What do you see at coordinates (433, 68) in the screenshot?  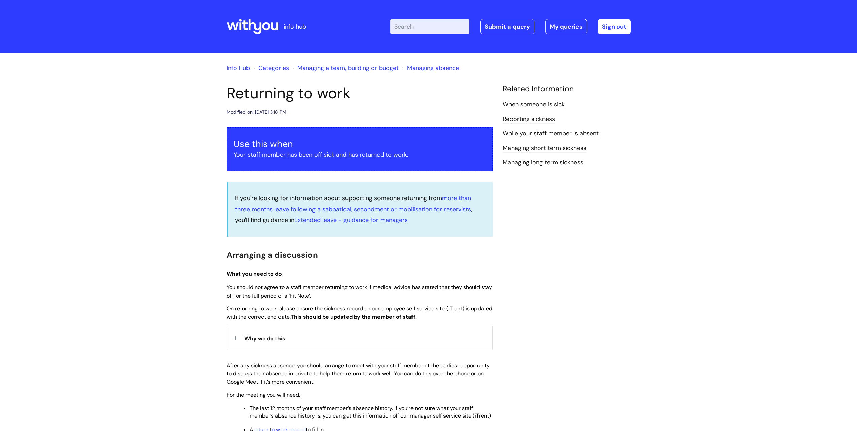 I see `a: Managing absence` at bounding box center [433, 68].